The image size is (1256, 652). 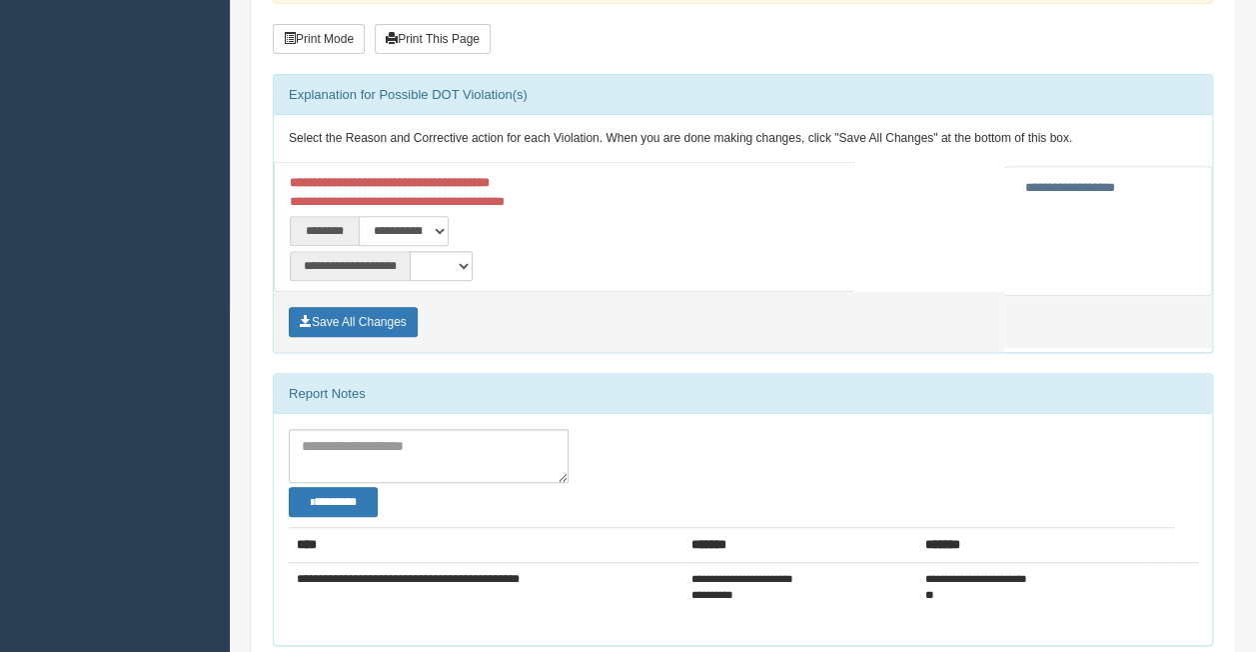 What do you see at coordinates (743, 139) in the screenshot?
I see `div: Select the Reason and Corrective action for each Violation. When you are done making changes, cli...` at bounding box center [743, 139].